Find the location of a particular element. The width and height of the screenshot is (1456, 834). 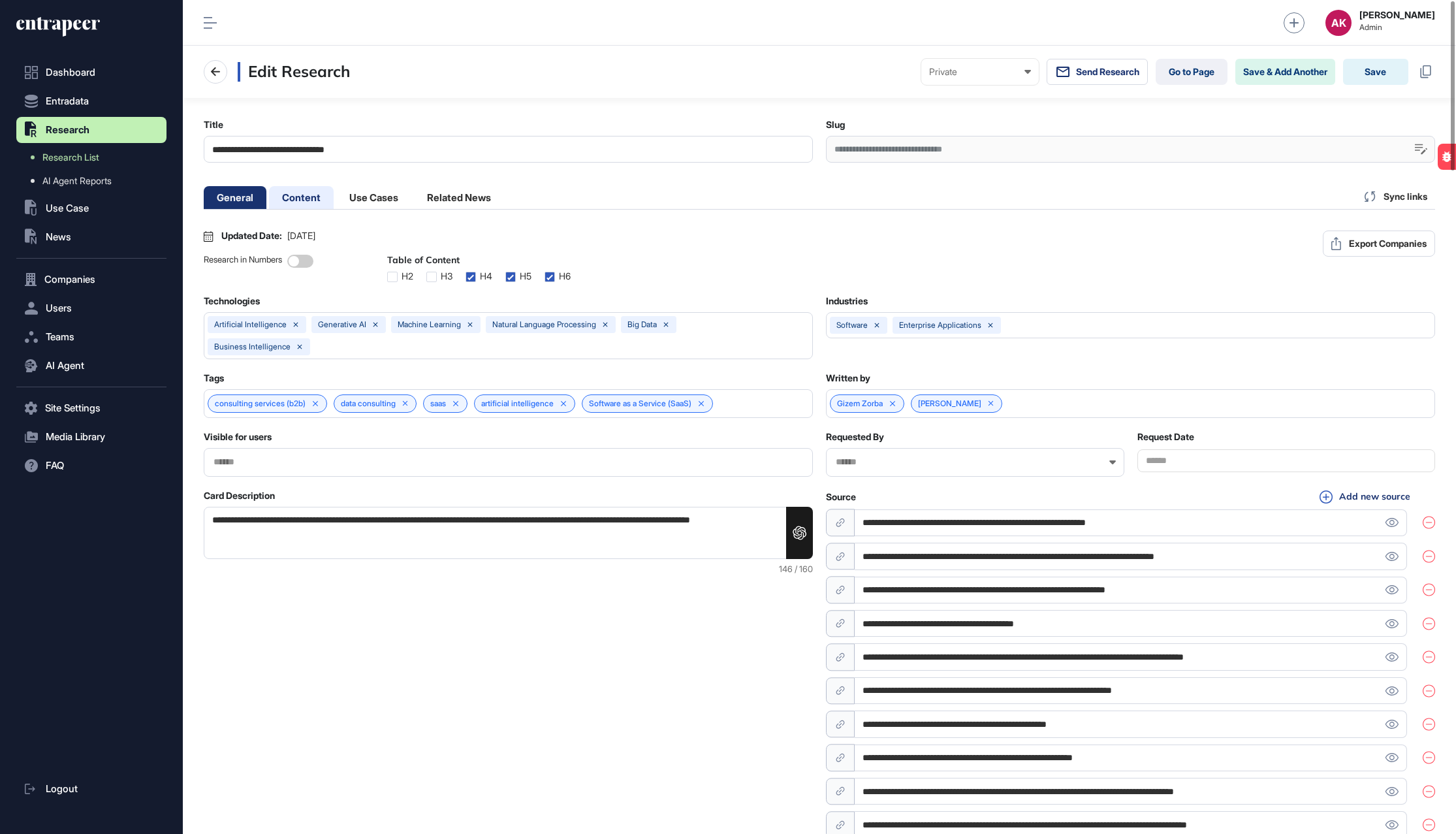

span: AI Agent Reports is located at coordinates (77, 181).